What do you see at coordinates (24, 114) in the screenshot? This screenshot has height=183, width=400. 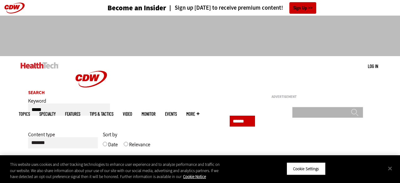 I see `span: Topics` at bounding box center [24, 114].